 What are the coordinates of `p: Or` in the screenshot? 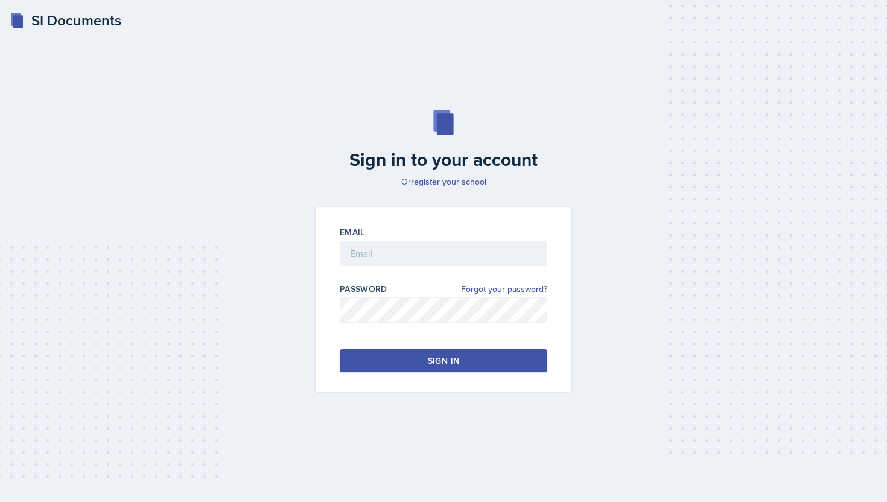 It's located at (444, 182).